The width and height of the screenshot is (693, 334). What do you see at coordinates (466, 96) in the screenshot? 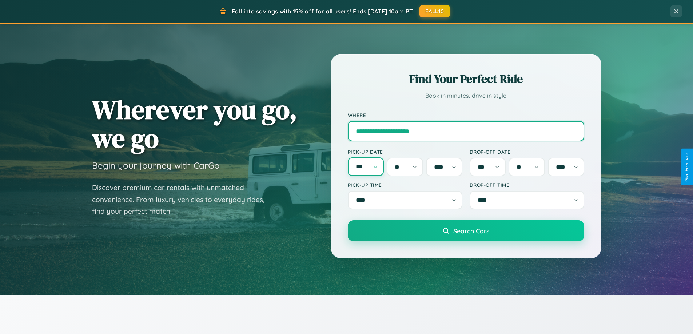
I see `p: Book in minutes, drive in style` at bounding box center [466, 96].